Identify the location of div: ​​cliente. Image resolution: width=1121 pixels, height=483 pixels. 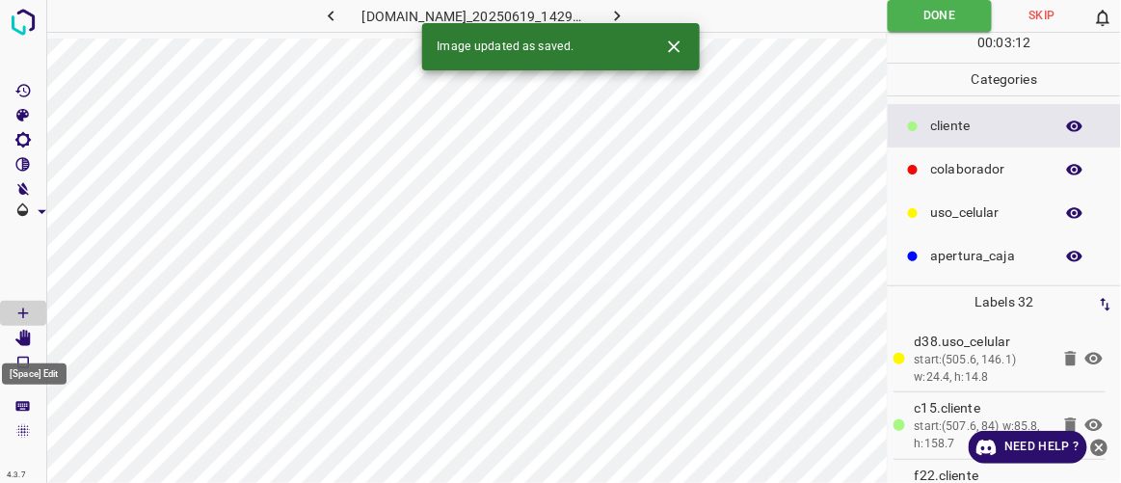
(1004, 125).